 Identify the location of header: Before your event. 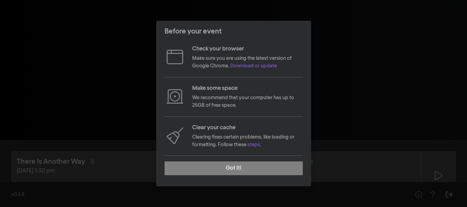
(234, 31).